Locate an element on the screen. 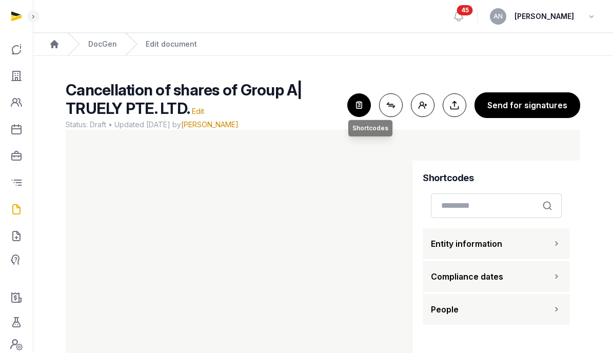 This screenshot has height=353, width=613. div: Edit document is located at coordinates (171, 44).